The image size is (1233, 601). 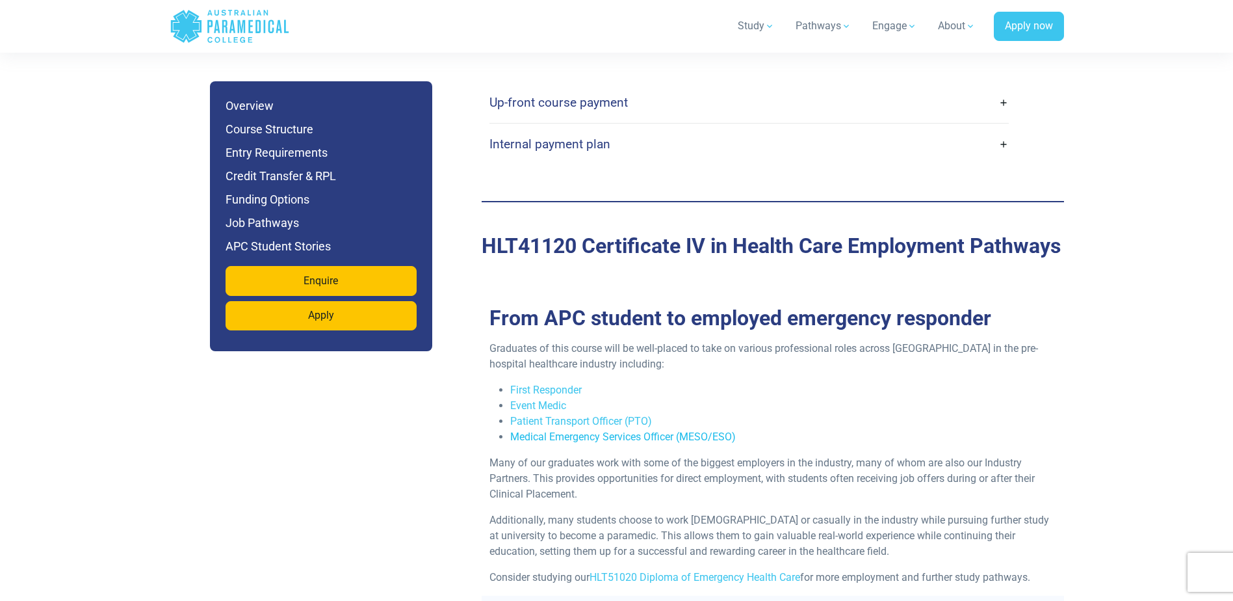 What do you see at coordinates (773, 318) in the screenshot?
I see `h2: From APC student to employed emergency responder` at bounding box center [773, 318].